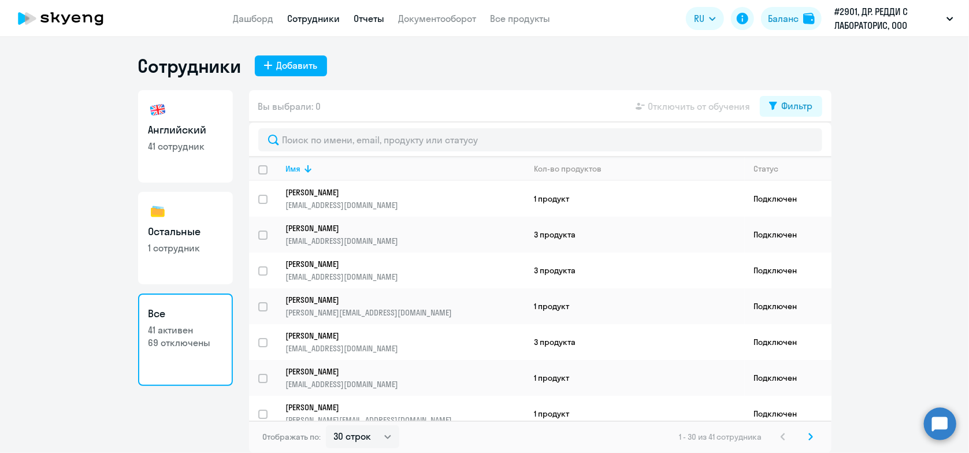  I want to click on h3: Остальные, so click(185, 232).